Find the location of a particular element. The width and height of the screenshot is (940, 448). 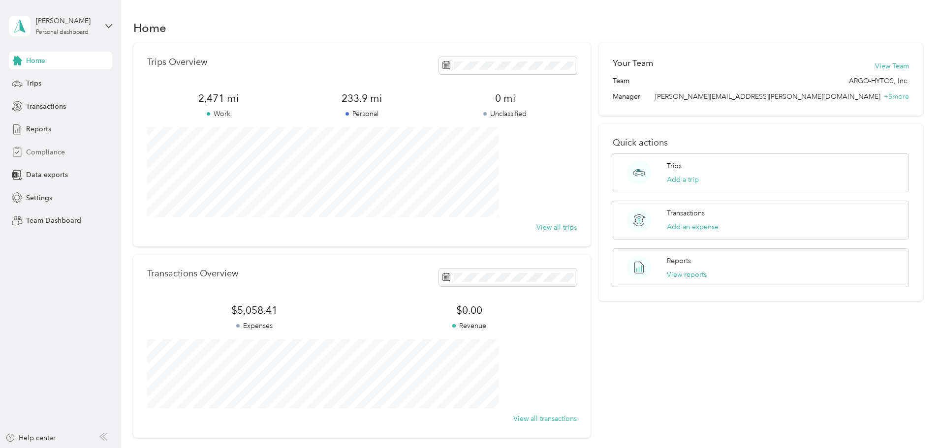

button: View all transactions is located at coordinates (545, 419).